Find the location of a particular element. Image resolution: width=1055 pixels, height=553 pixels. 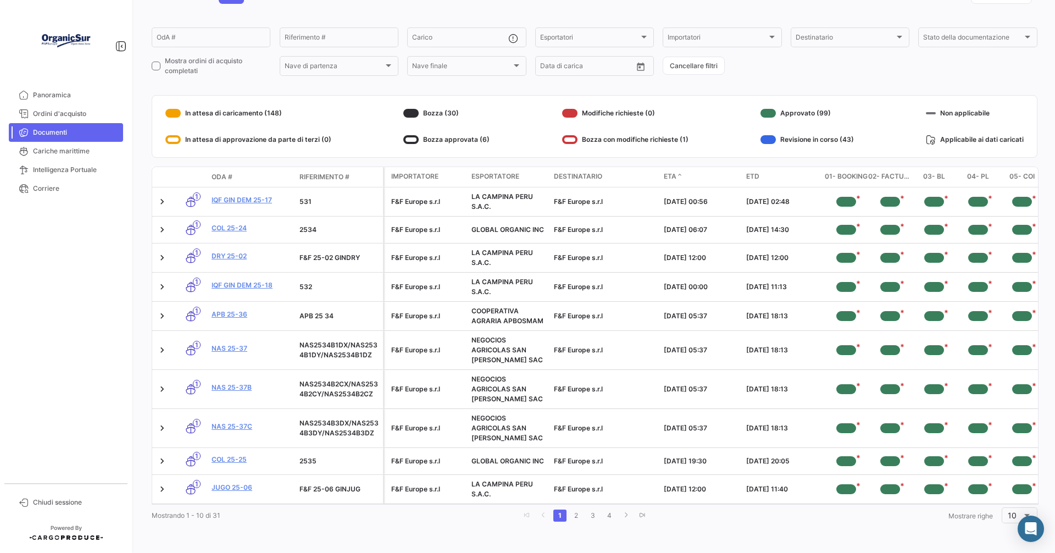

button: Open calendar is located at coordinates (640, 66).